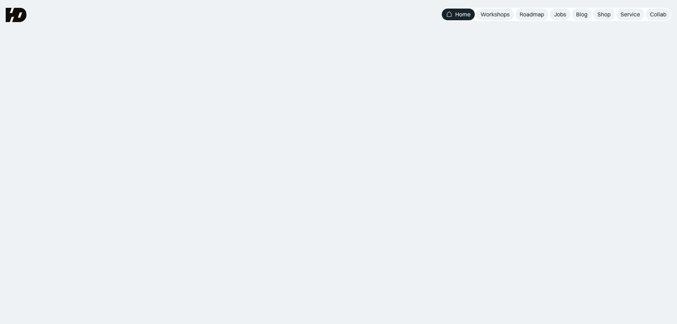 The width and height of the screenshot is (677, 324). What do you see at coordinates (603, 14) in the screenshot?
I see `div: Shop` at bounding box center [603, 14].